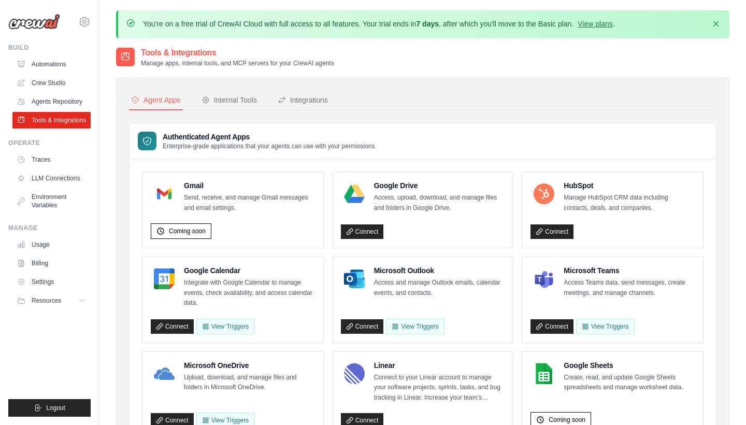  I want to click on a: Environment Variables, so click(51, 201).